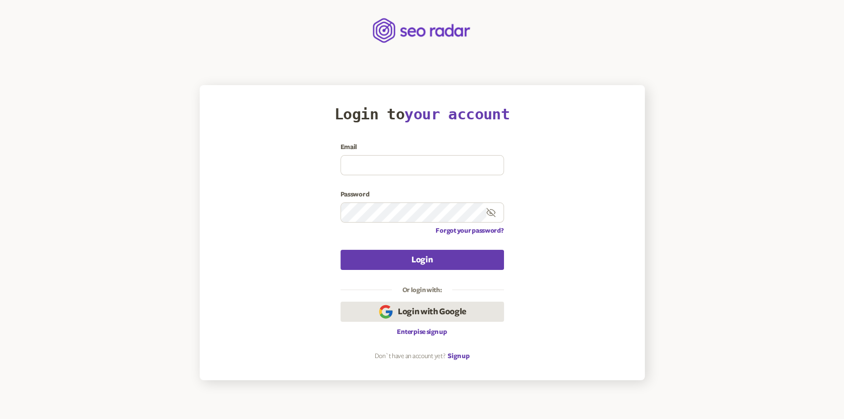 This screenshot has width=844, height=419. I want to click on label: Email, so click(422, 147).